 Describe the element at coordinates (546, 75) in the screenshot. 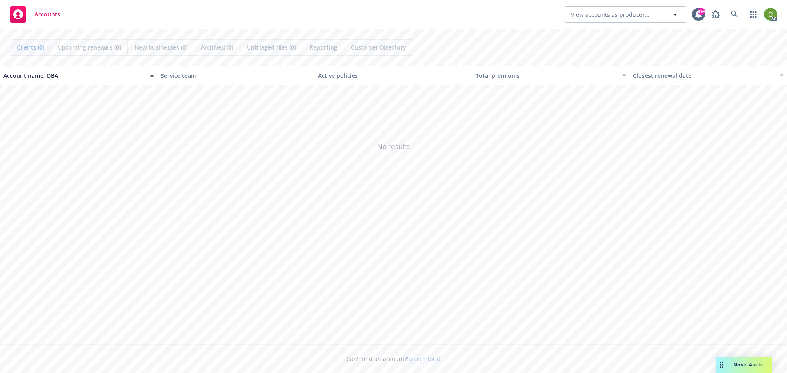

I see `div: Total premiums` at that location.